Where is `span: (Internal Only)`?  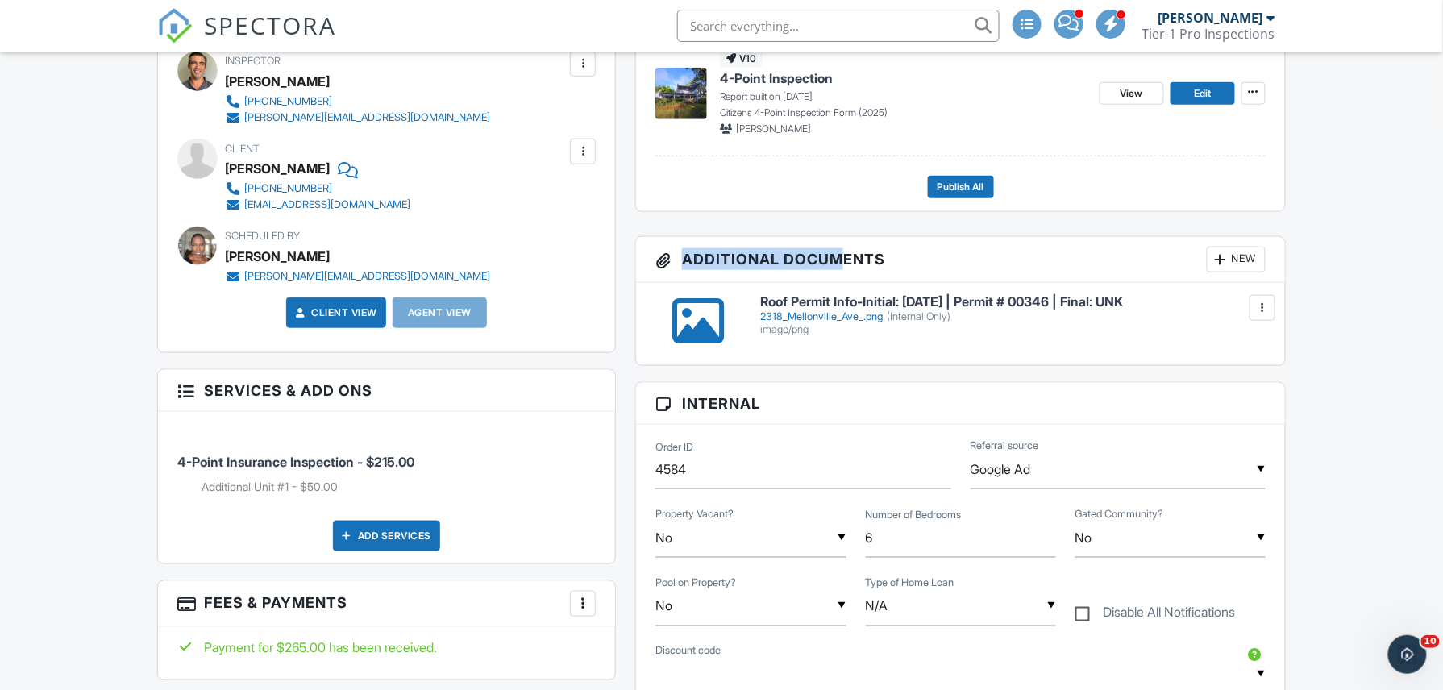 span: (Internal Only) is located at coordinates (918, 316).